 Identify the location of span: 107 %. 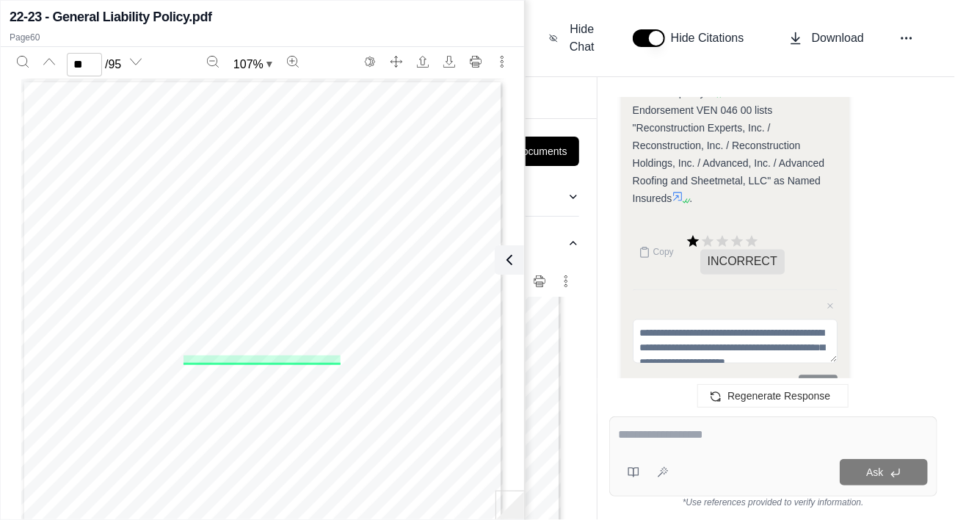
(248, 65).